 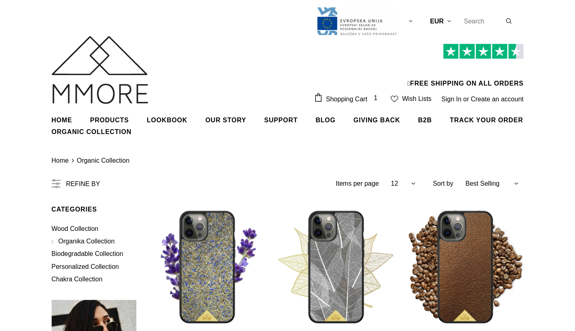 I want to click on span: Categories, so click(x=74, y=209).